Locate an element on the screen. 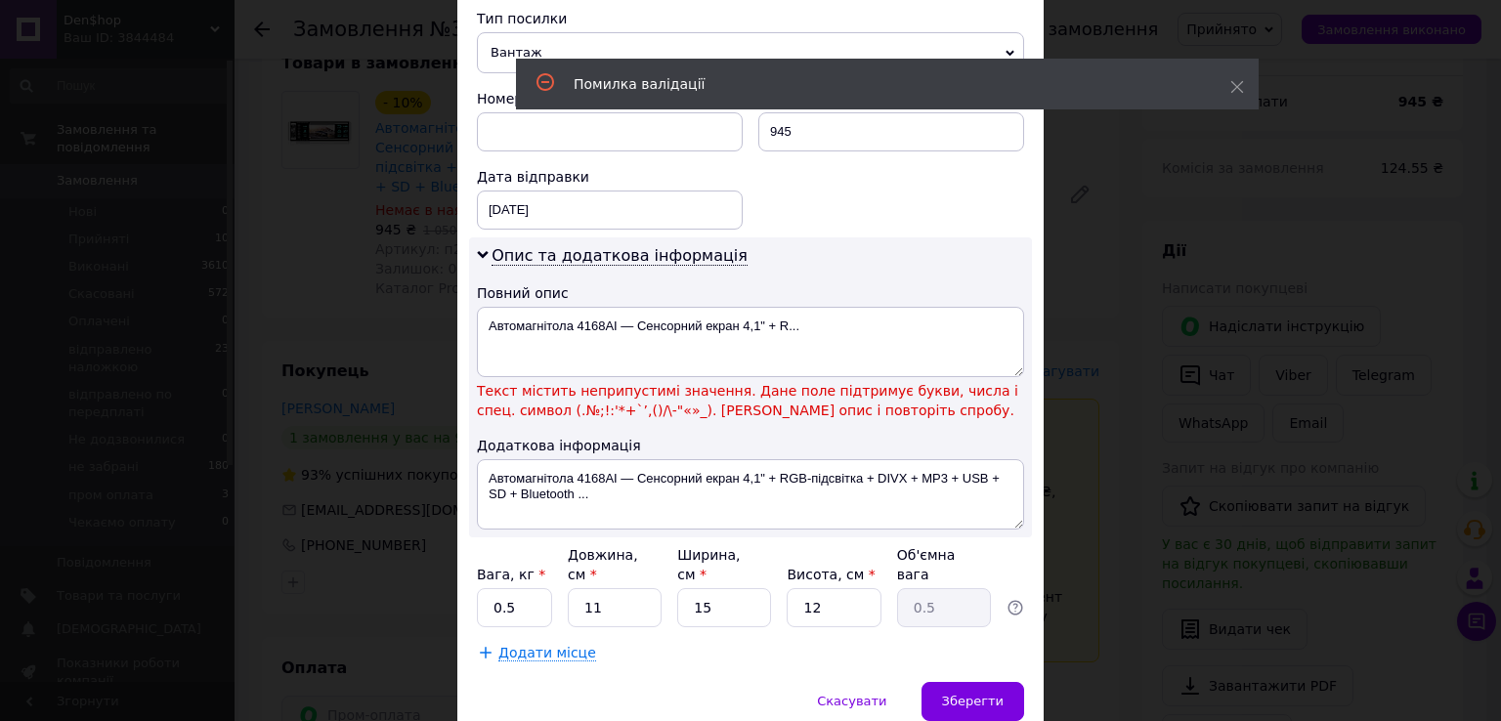 The width and height of the screenshot is (1501, 721). div: Помилка валідації is located at coordinates (877, 84).